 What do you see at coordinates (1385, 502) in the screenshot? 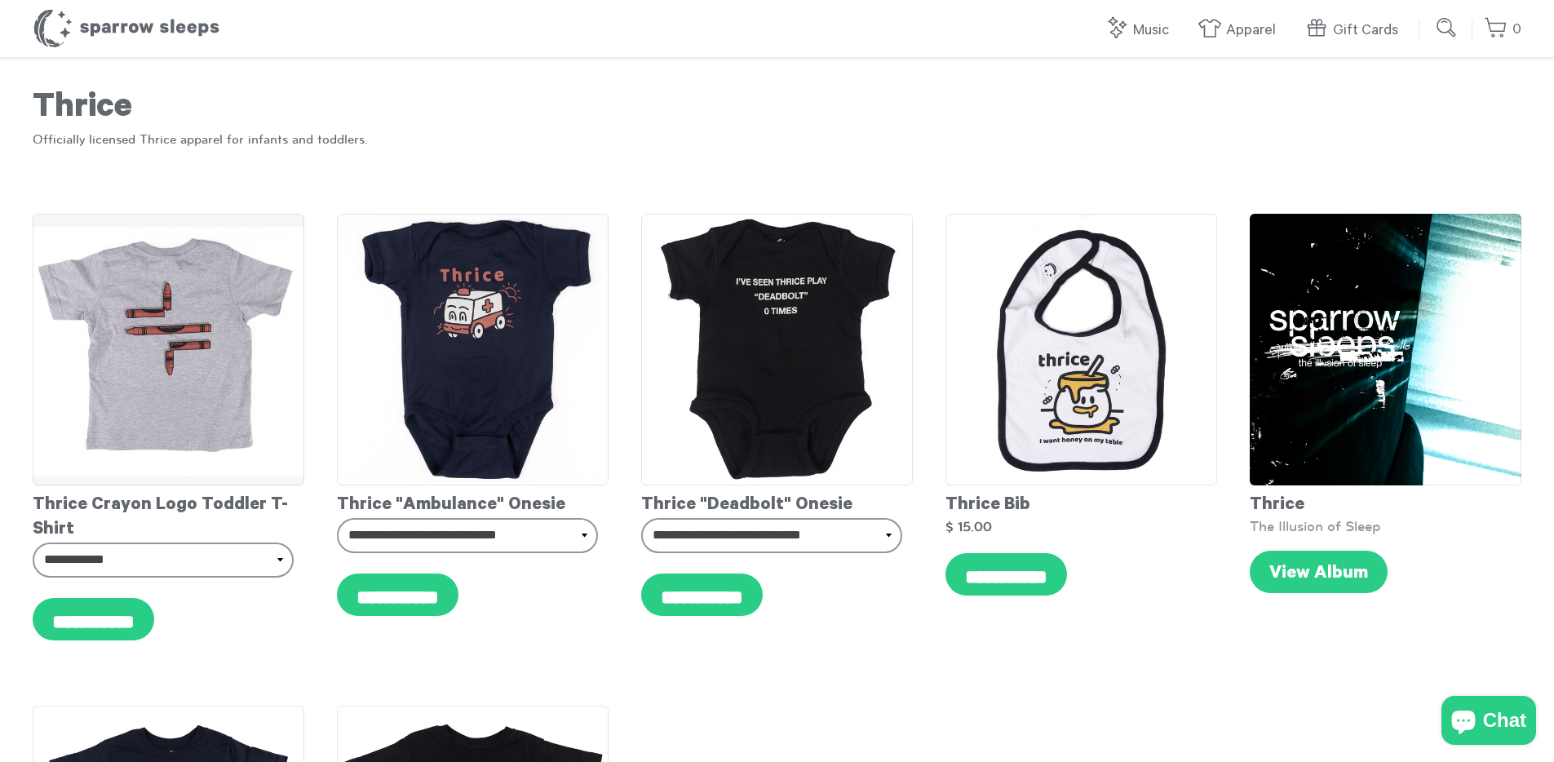
I see `div: Thrice` at bounding box center [1385, 502].